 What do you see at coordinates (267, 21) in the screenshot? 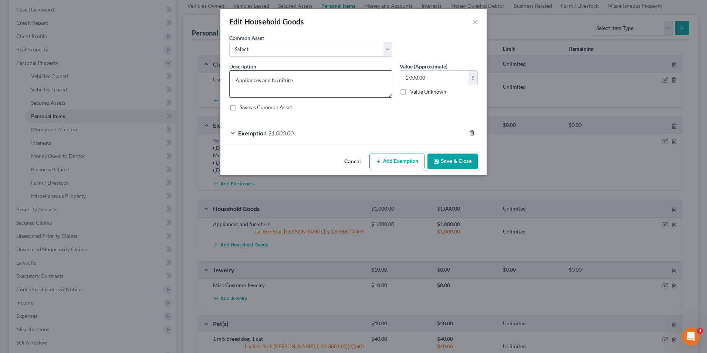
I see `div: Edit Household Goods` at bounding box center [267, 21].